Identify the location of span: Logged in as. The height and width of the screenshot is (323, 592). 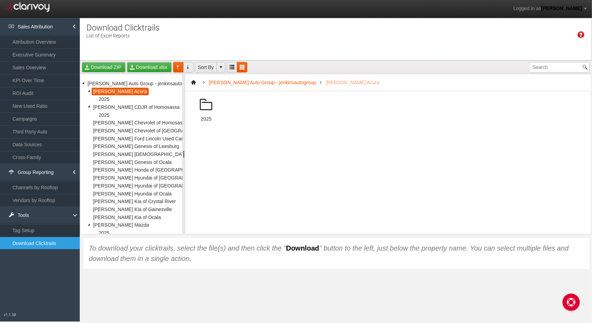
(527, 8).